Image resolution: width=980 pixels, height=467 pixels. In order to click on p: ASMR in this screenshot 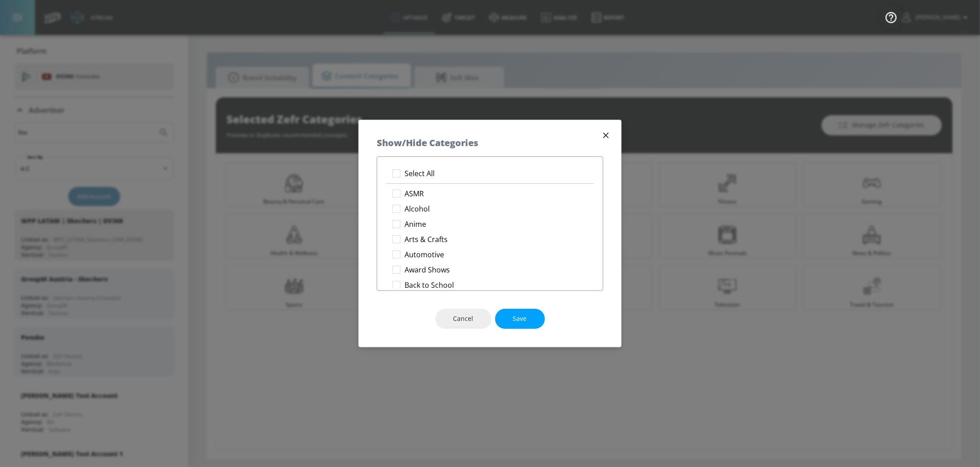, I will do `click(414, 194)`.